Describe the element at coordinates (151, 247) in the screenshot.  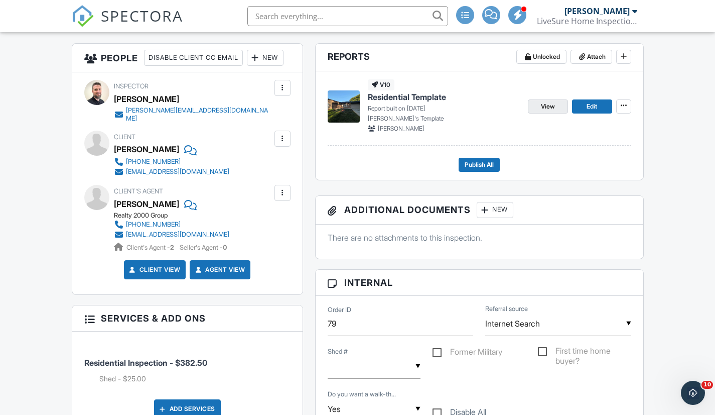
I see `span: Client's Agent -` at that location.